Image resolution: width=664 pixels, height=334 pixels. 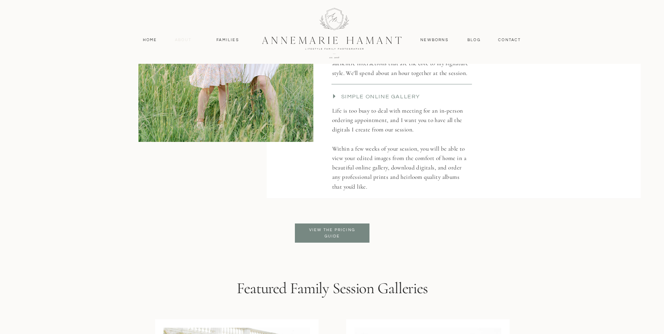 I want to click on a: Newborns, so click(x=435, y=40).